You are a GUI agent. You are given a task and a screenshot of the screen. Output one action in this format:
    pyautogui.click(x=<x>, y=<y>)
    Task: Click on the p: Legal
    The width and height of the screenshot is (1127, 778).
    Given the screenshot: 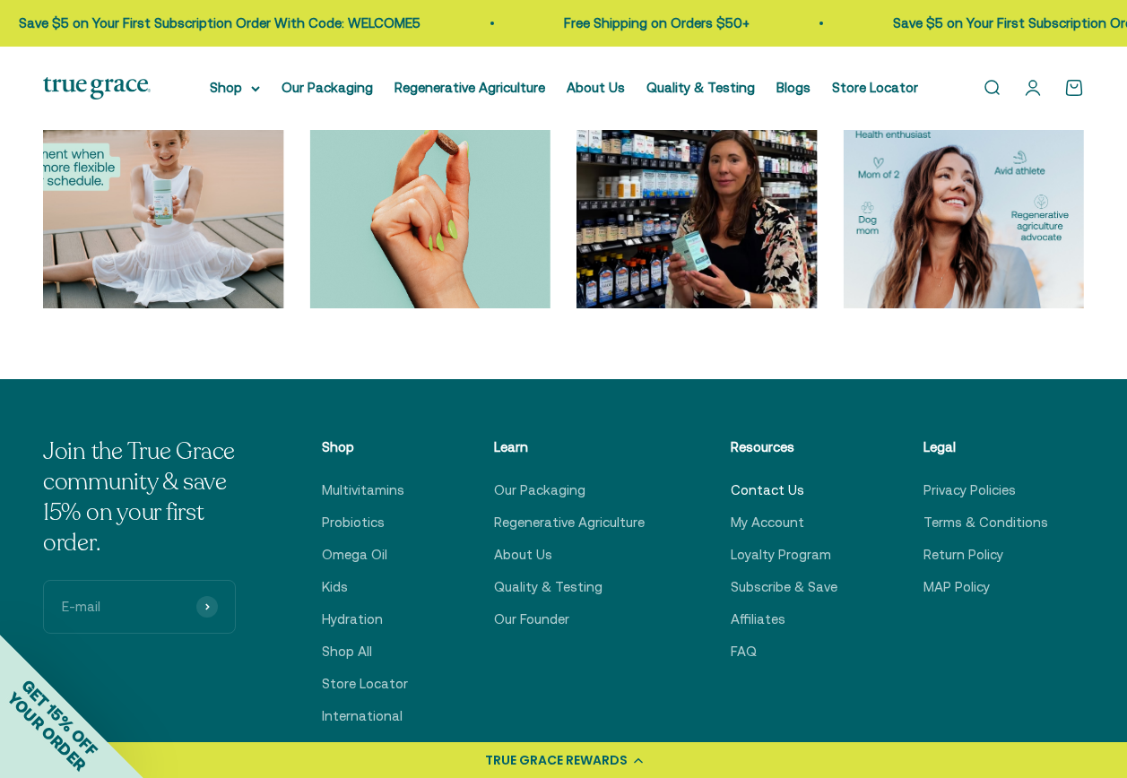 What is the action you would take?
    pyautogui.click(x=986, y=448)
    